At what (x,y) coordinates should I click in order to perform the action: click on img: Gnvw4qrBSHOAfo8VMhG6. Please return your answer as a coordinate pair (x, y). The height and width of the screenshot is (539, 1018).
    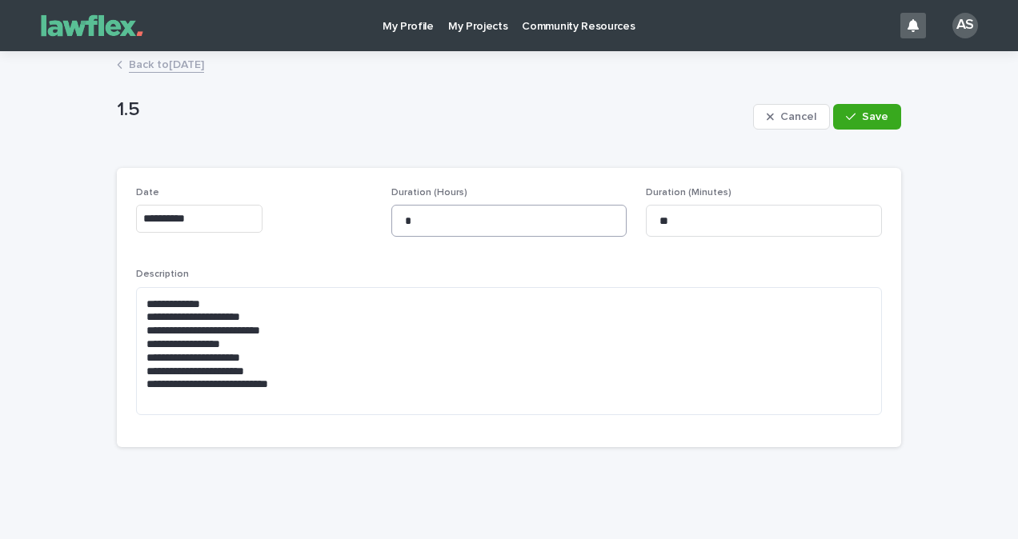
    Looking at the image, I should click on (92, 26).